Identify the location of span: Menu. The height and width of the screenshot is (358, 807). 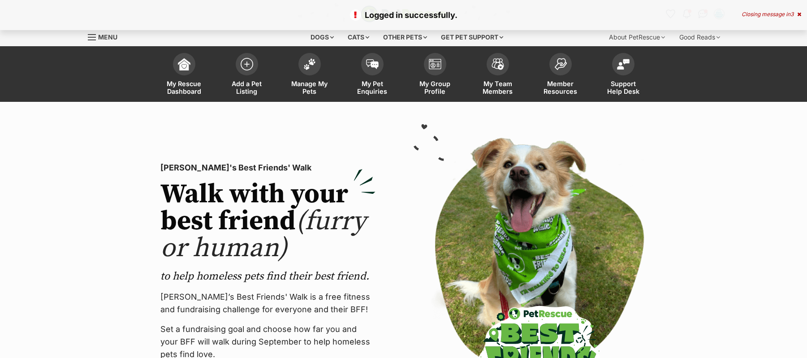
(108, 37).